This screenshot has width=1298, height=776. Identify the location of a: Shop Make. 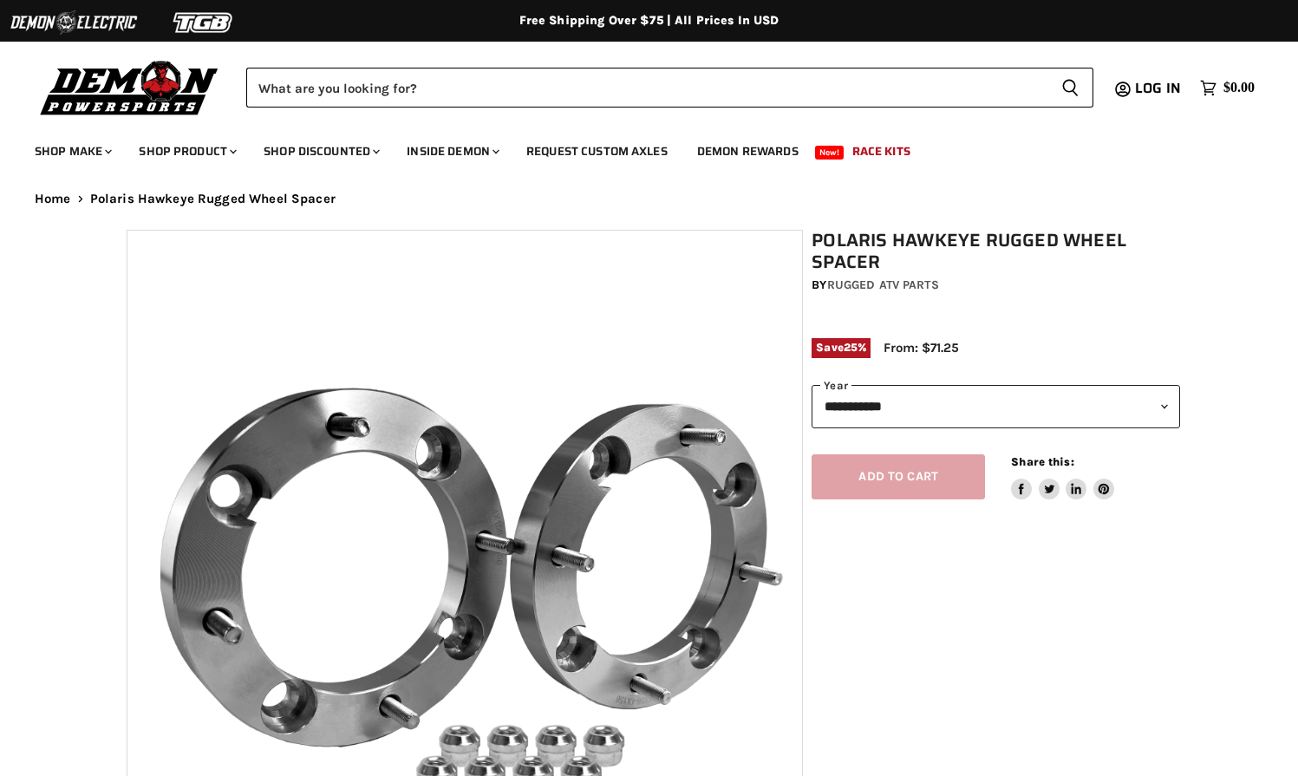
(72, 151).